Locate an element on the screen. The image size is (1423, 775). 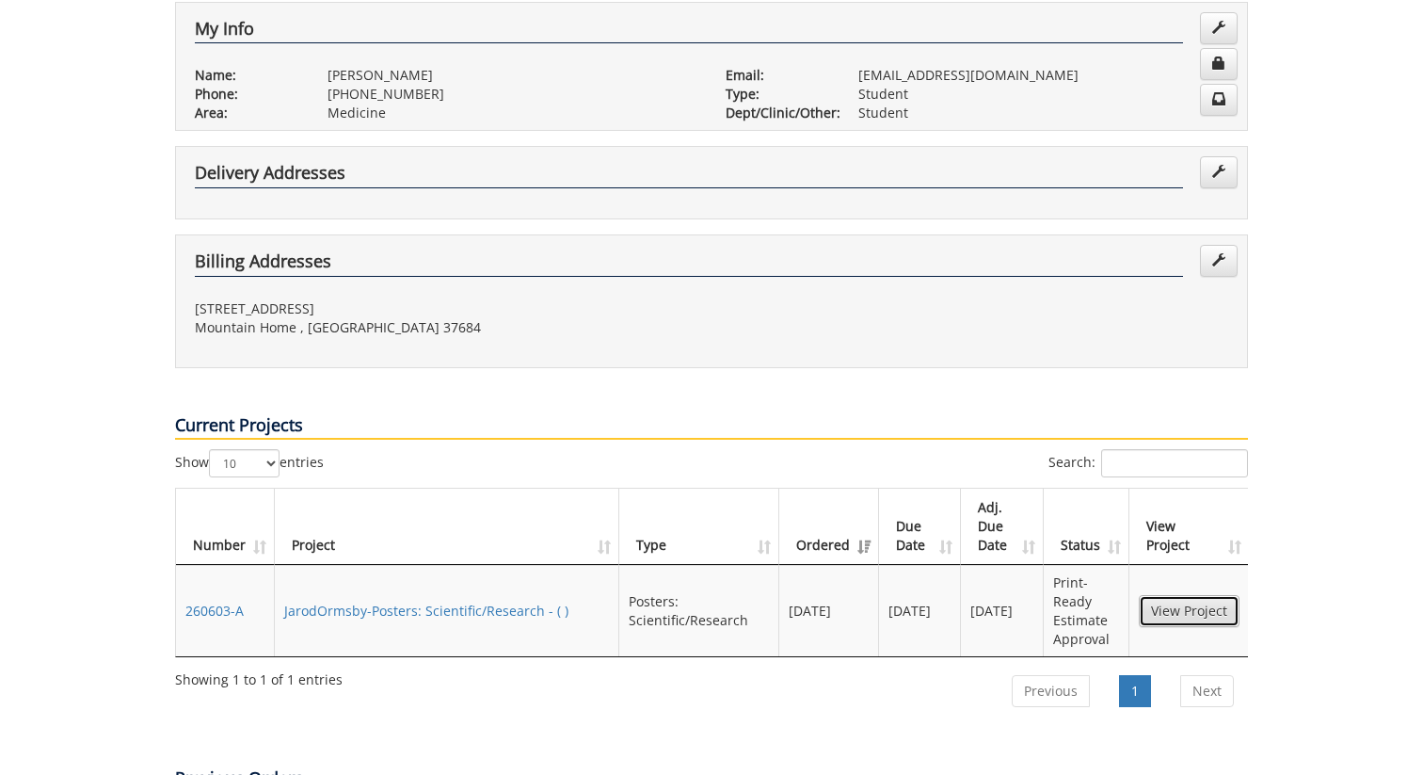
h4: Delivery Addresses is located at coordinates (689, 176).